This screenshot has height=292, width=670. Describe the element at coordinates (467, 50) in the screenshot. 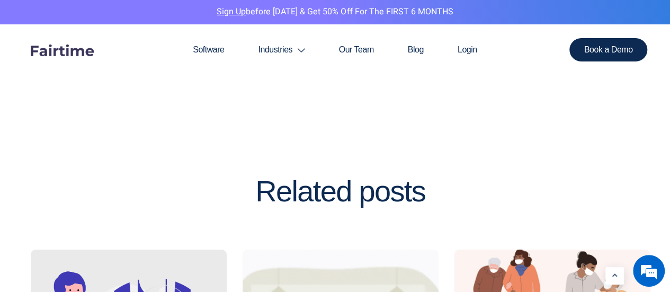

I see `a: Login` at that location.